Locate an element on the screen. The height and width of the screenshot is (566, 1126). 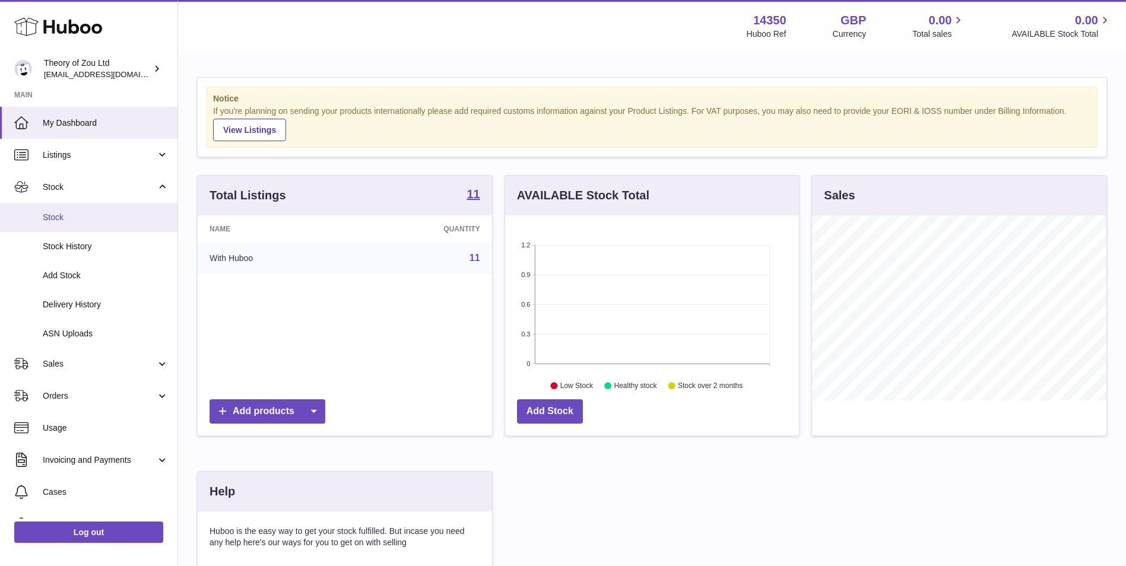
strong: Notice is located at coordinates (651, 98).